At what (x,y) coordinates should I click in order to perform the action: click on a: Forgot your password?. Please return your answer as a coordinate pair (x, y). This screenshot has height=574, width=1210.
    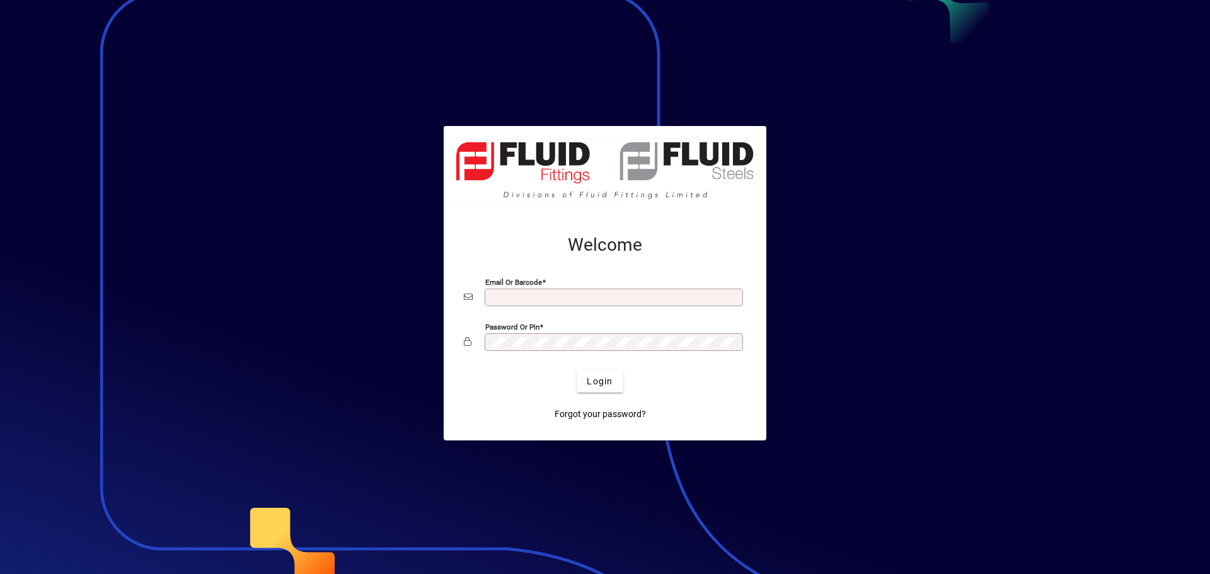
    Looking at the image, I should click on (600, 414).